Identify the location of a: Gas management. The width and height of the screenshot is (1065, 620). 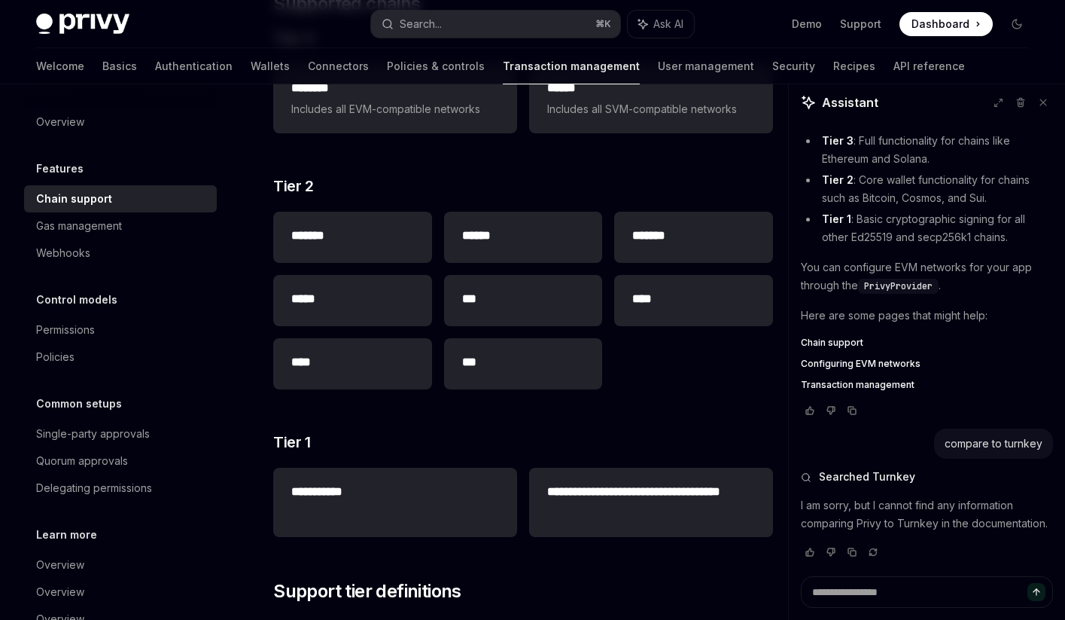
(120, 226).